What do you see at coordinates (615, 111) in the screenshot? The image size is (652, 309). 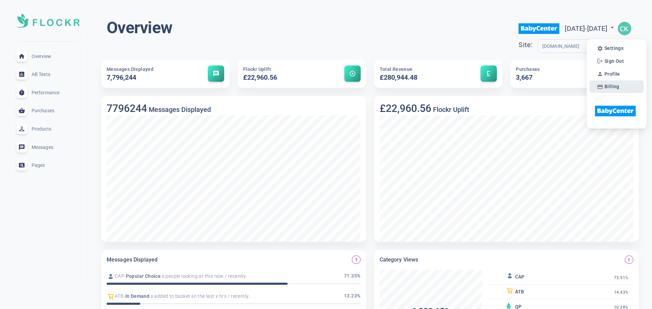 I see `img: babycenter` at bounding box center [615, 111].